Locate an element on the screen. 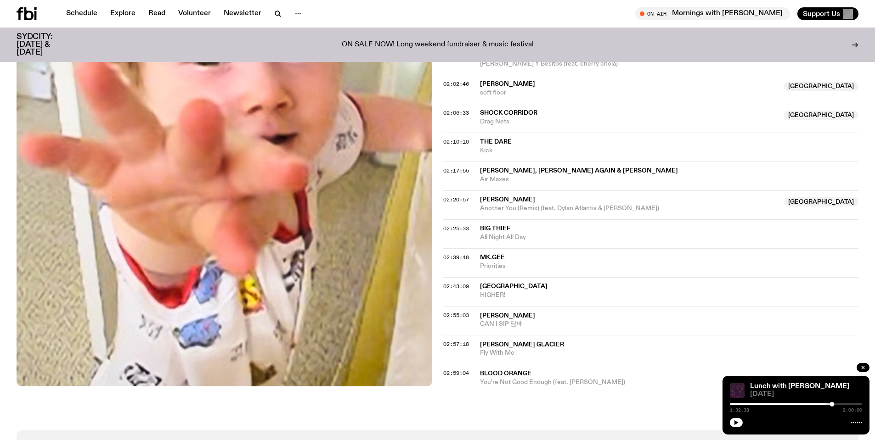 The height and width of the screenshot is (440, 875). span: 02:25:33 is located at coordinates (456, 229).